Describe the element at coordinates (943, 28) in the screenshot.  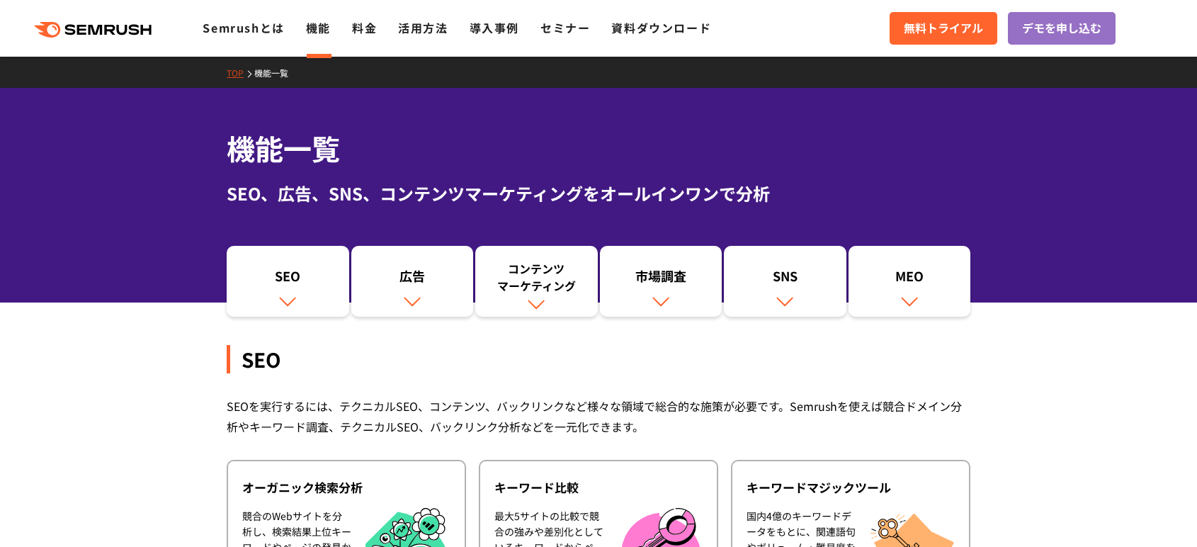
I see `span: 無料トライアル` at that location.